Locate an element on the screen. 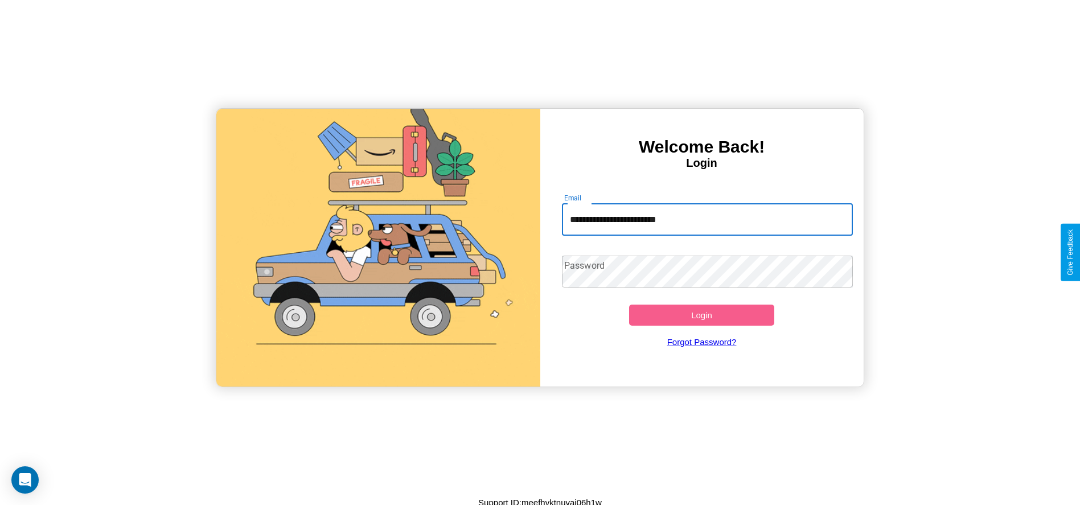 Image resolution: width=1080 pixels, height=505 pixels. button: Login is located at coordinates (702, 315).